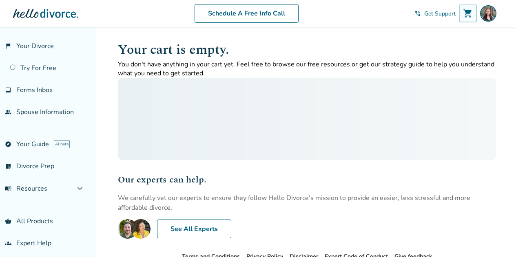 Image resolution: width=516 pixels, height=257 pixels. I want to click on span: Resources, so click(26, 189).